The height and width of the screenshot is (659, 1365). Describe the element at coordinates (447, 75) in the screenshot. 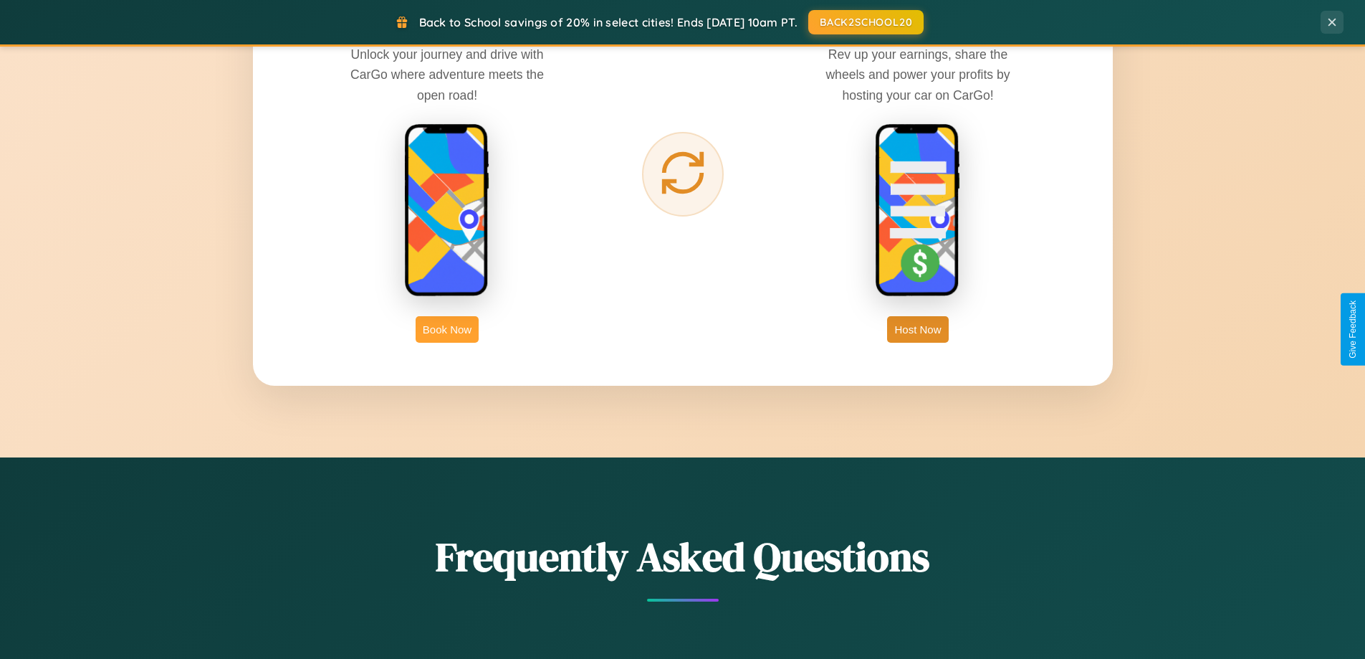

I see `p: Unlock your journey and drive with CarGo where adventure meets the open road!` at that location.